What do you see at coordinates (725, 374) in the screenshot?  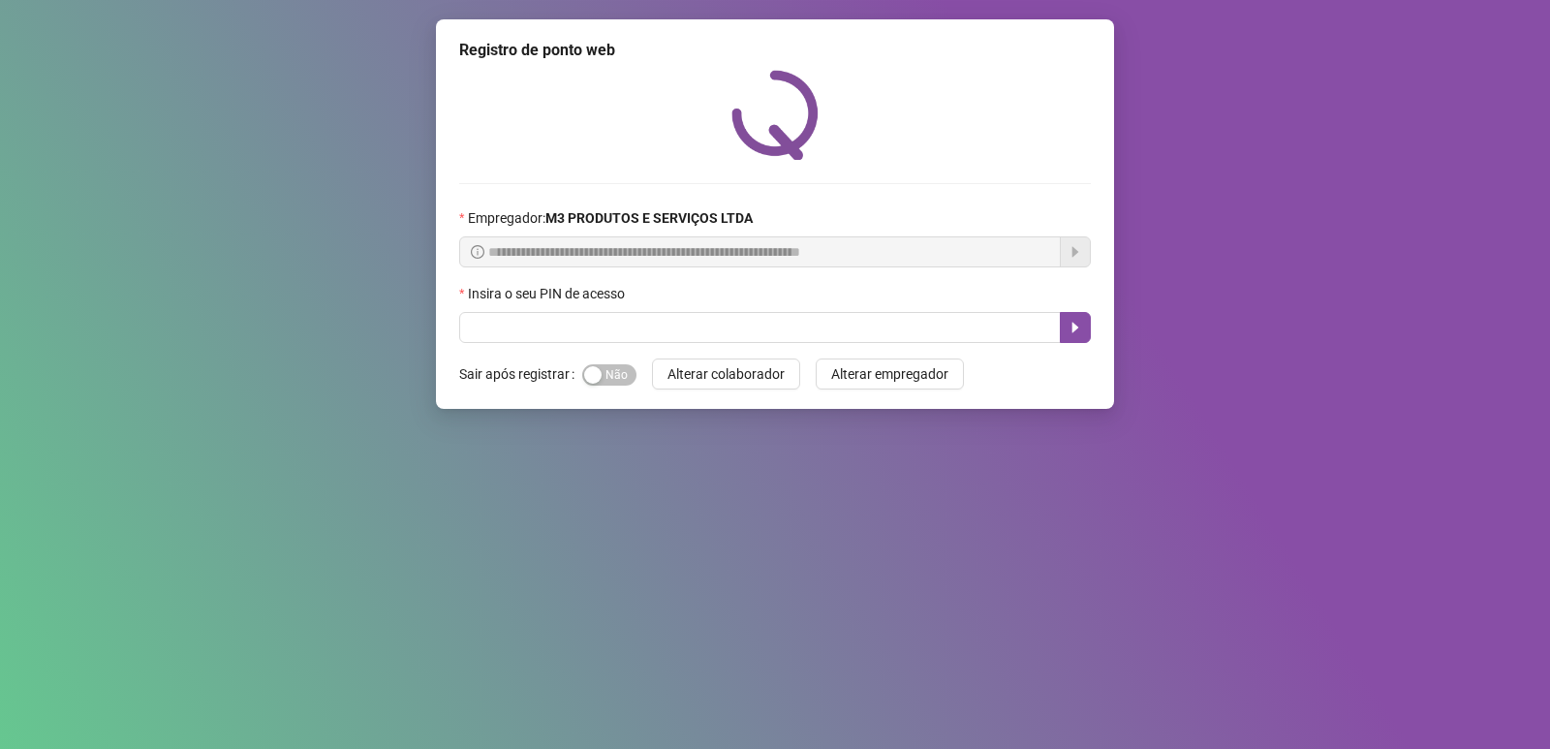 I see `button: Alterar colaborador` at bounding box center [725, 374].